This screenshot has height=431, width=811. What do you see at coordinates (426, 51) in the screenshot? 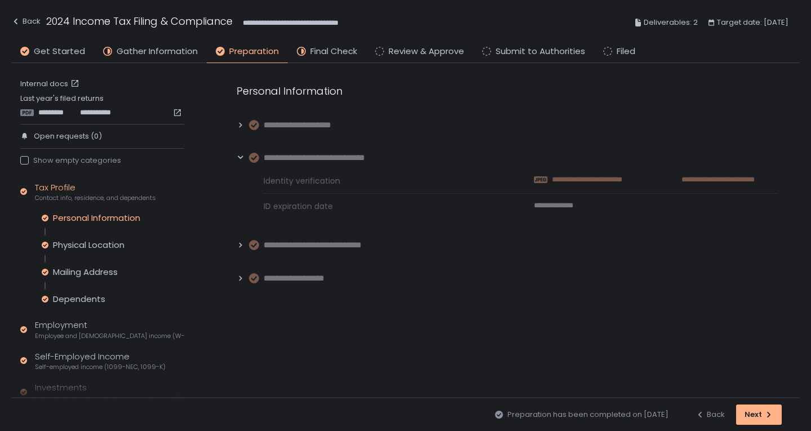
I see `span: Review & Approve` at bounding box center [426, 51].